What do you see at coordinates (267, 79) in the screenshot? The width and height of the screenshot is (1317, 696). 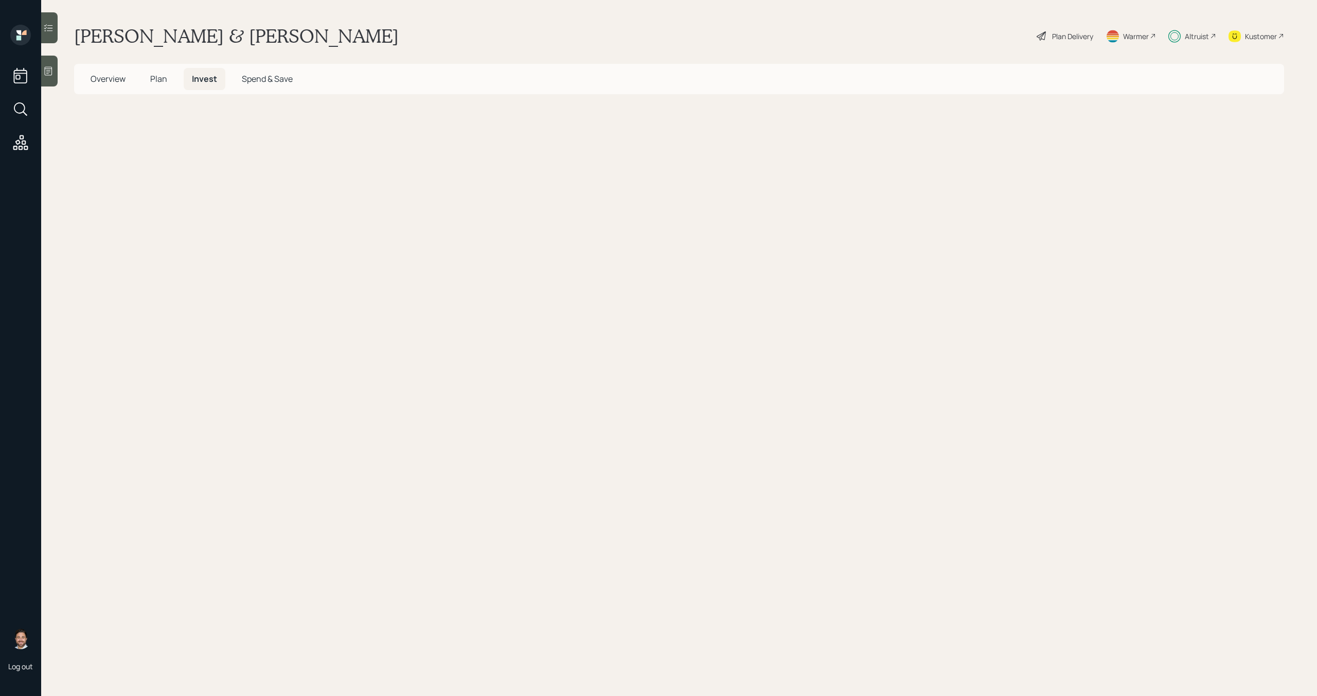 I see `span: Spend & Save` at bounding box center [267, 79].